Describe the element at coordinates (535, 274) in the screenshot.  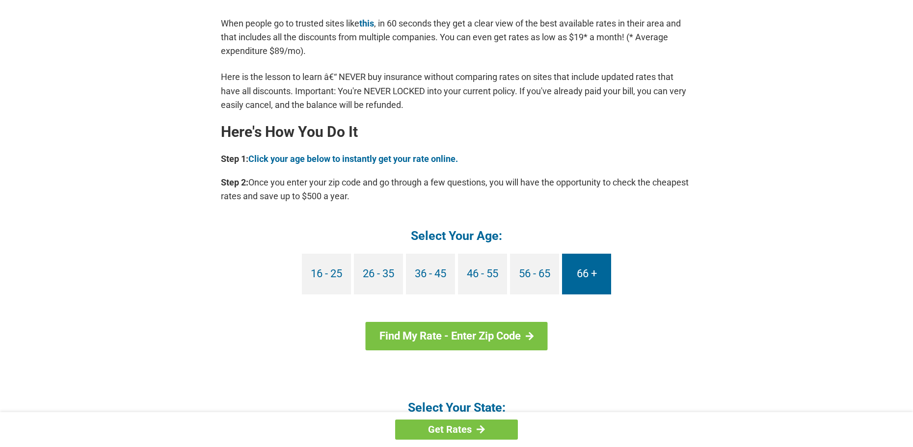
I see `a: 56 - 65` at that location.